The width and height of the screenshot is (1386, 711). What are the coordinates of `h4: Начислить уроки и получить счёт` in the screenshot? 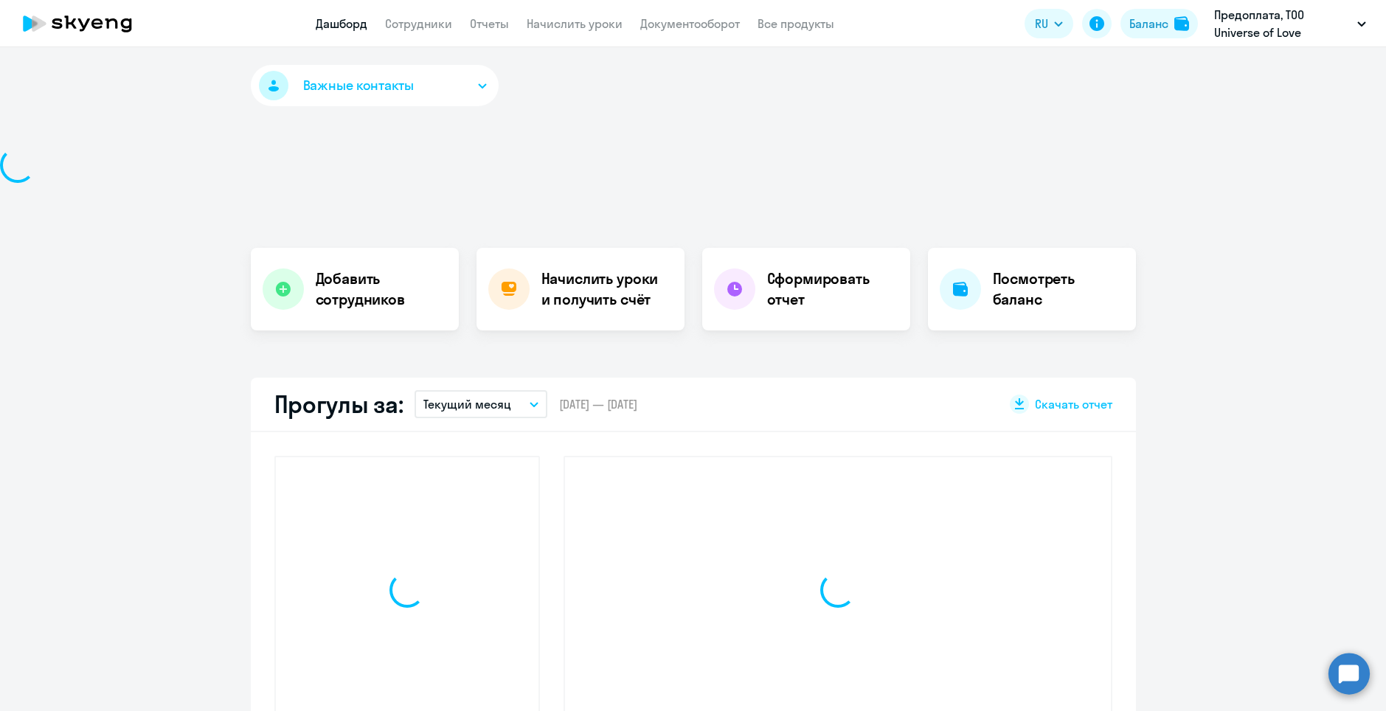 It's located at (606, 289).